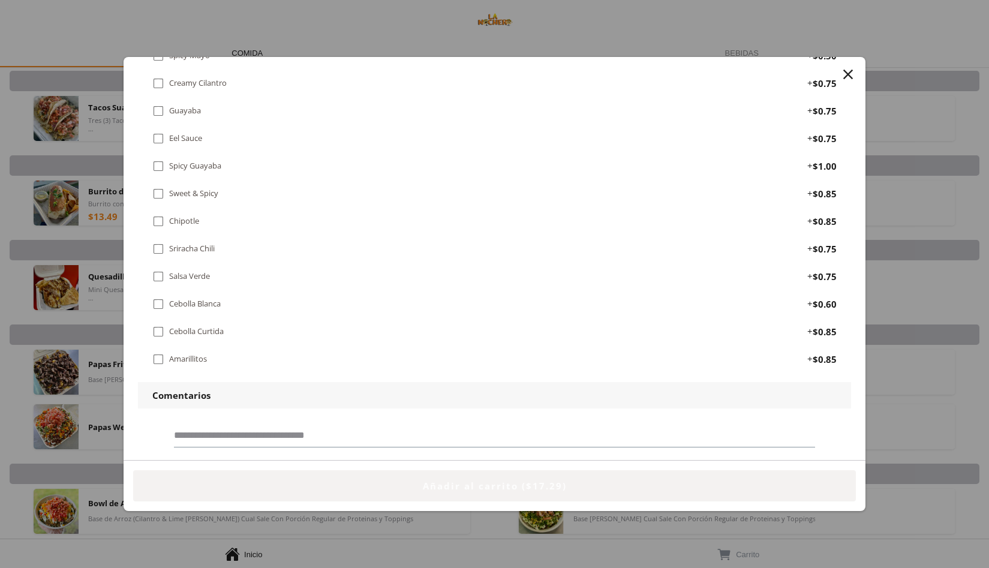  I want to click on div: Sriracha Chili, so click(192, 248).